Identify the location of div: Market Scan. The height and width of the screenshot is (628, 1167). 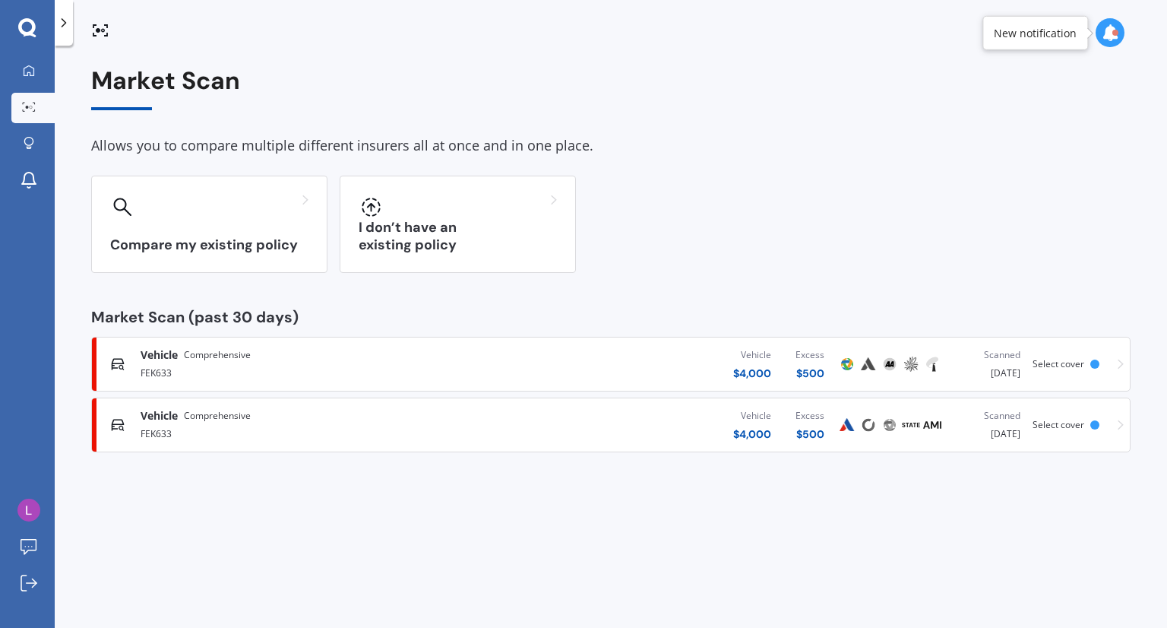
(611, 88).